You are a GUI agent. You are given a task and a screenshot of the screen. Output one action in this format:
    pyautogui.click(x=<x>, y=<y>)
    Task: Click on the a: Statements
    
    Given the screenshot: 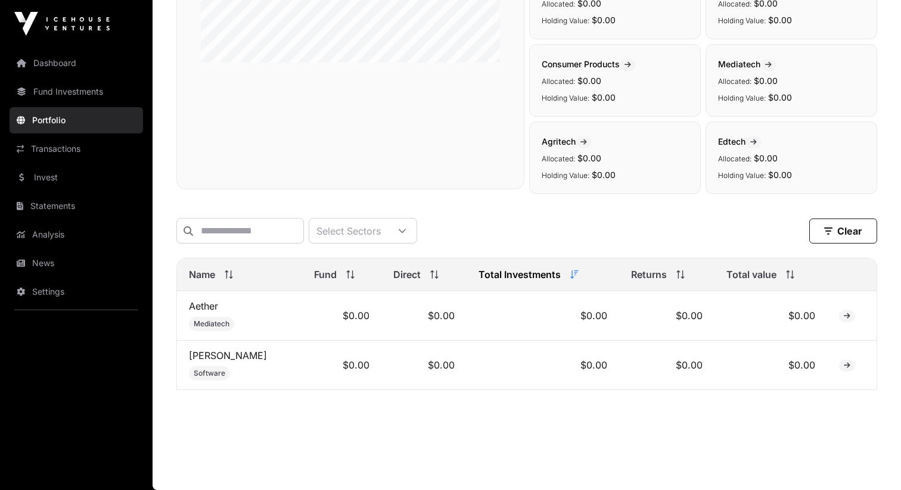 What is the action you would take?
    pyautogui.click(x=76, y=206)
    